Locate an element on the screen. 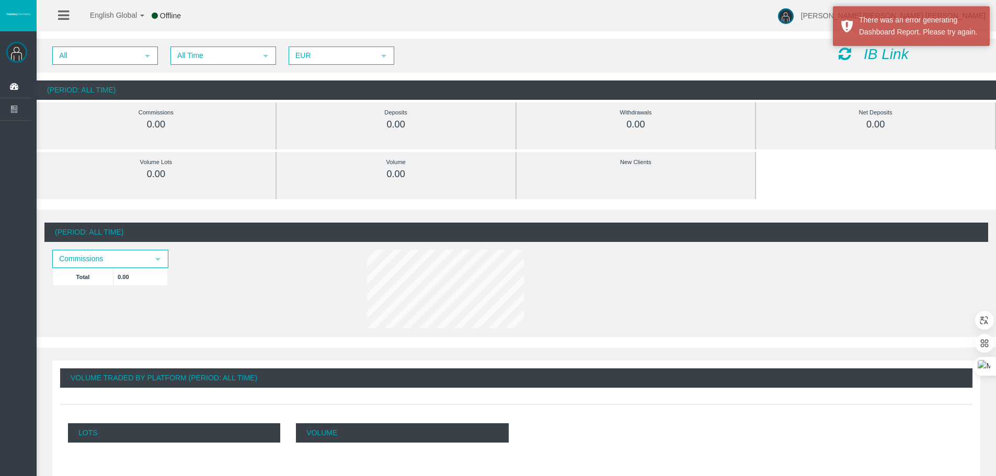 The height and width of the screenshot is (476, 996). span: Offline is located at coordinates (171, 16).